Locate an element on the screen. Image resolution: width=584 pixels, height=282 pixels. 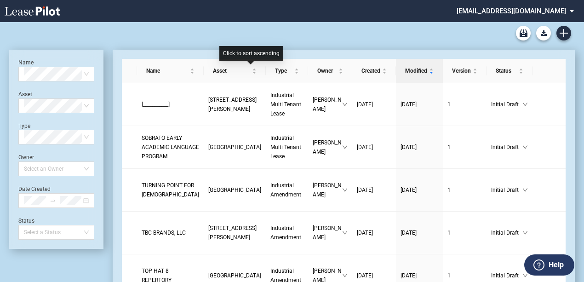
label: Owner is located at coordinates (26, 157).